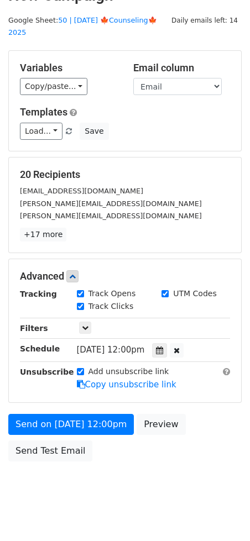 This screenshot has height=541, width=250. Describe the element at coordinates (204, 20) in the screenshot. I see `span: Daily emails left: 14` at that location.